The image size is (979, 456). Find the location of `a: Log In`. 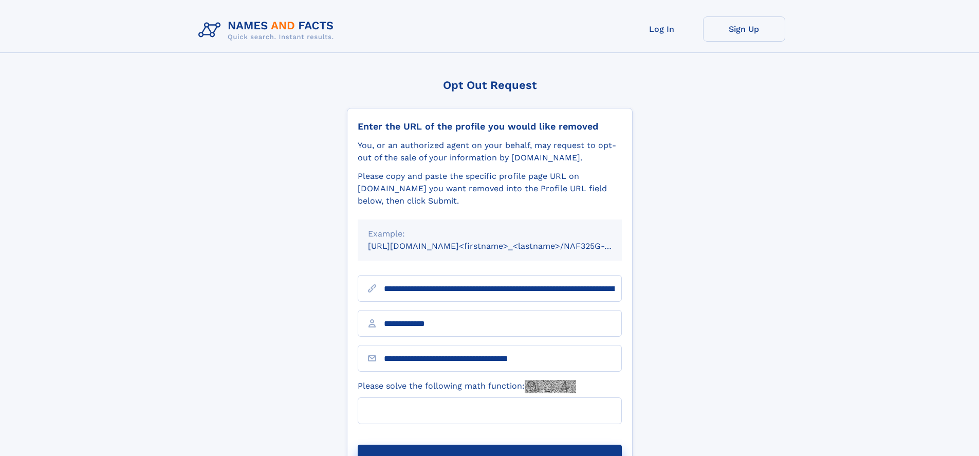

a: Log In is located at coordinates (662, 29).